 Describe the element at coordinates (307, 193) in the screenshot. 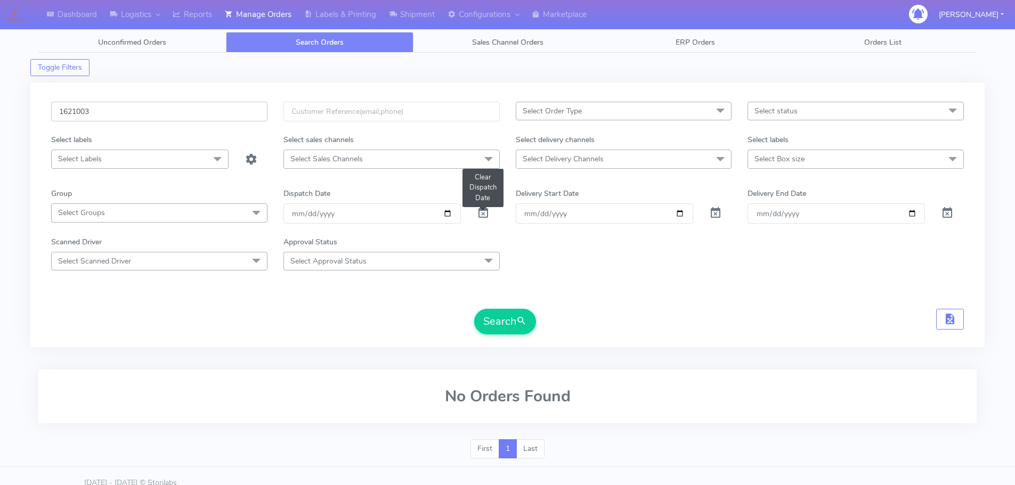

I see `label: Dispatch Date` at that location.